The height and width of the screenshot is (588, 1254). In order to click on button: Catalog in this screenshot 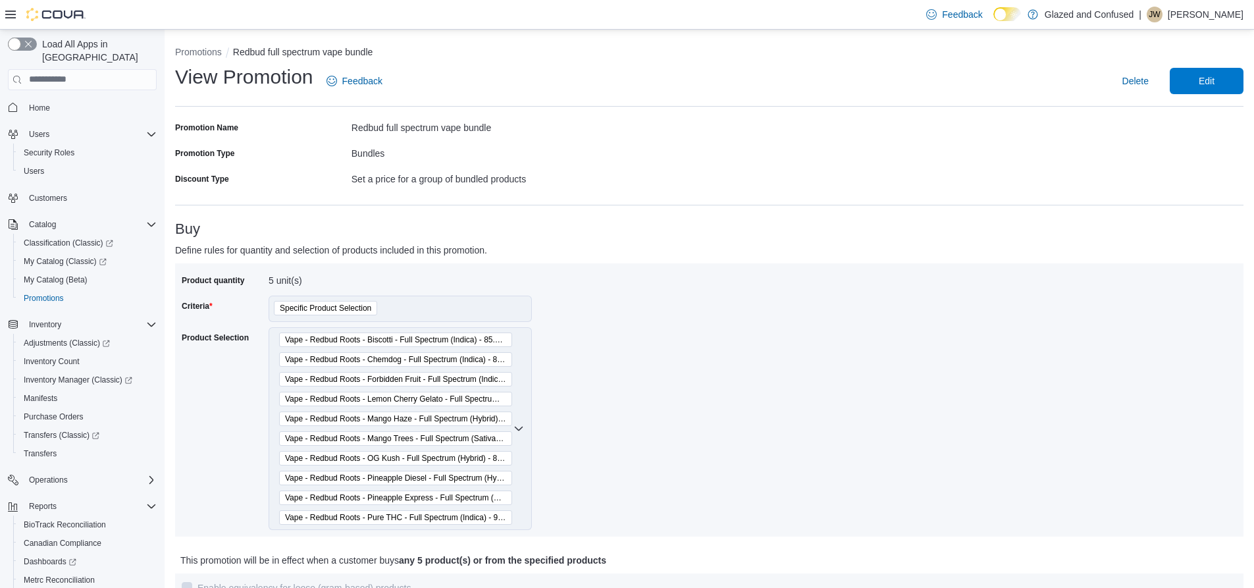, I will do `click(42, 224)`.